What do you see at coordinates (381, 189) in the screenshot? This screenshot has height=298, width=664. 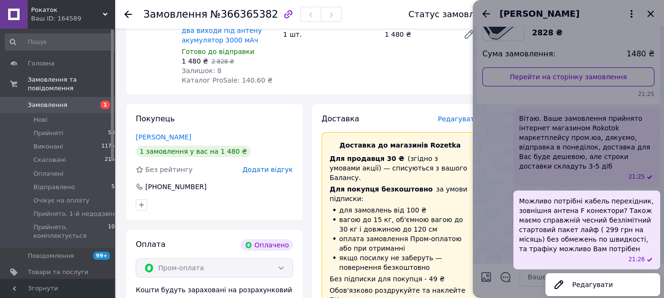 I see `span: Для покупця безкоштовно` at bounding box center [381, 189].